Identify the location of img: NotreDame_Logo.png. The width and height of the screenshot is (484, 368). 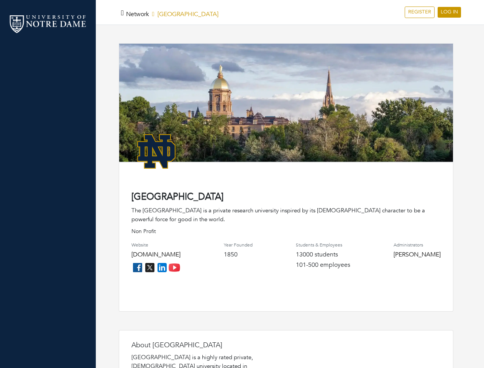
(156, 151).